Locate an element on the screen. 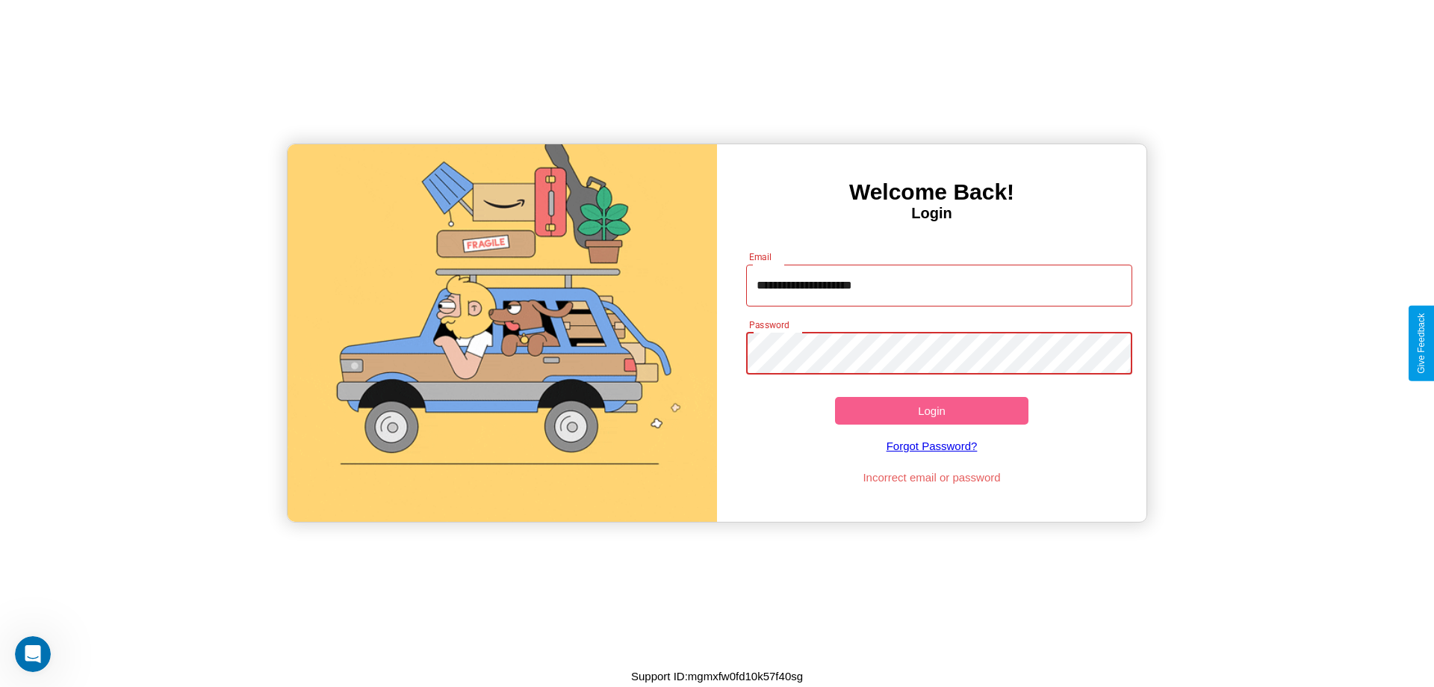  h4: Login is located at coordinates (932, 213).